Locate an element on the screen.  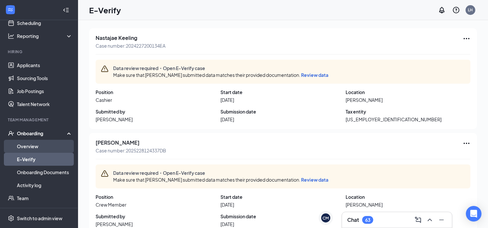
svg: Analysis is located at coordinates (11, 36).